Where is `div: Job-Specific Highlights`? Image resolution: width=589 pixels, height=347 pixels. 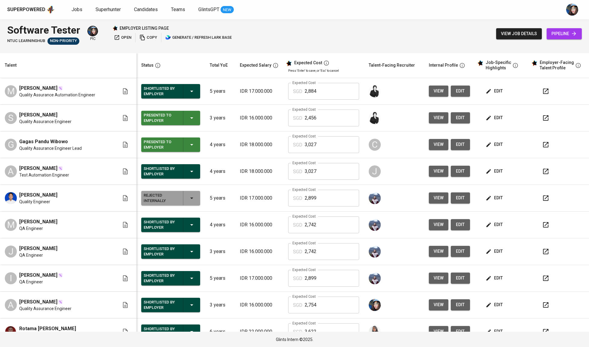
div: Job-Specific Highlights is located at coordinates (498, 65).